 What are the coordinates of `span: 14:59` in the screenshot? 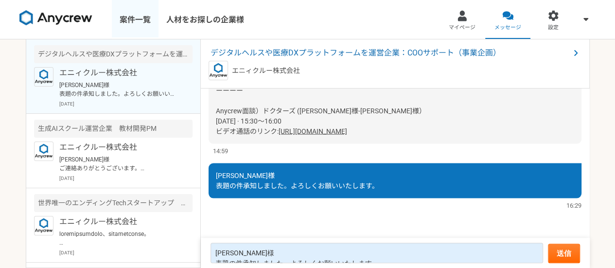 It's located at (220, 150).